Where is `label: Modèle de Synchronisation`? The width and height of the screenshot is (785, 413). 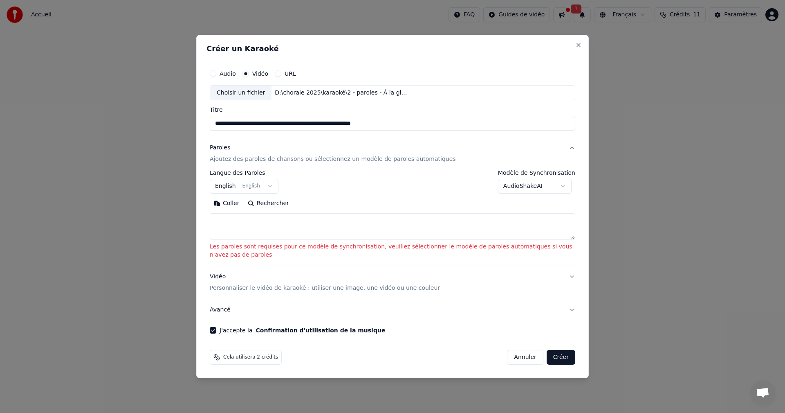 label: Modèle de Synchronisation is located at coordinates (536, 173).